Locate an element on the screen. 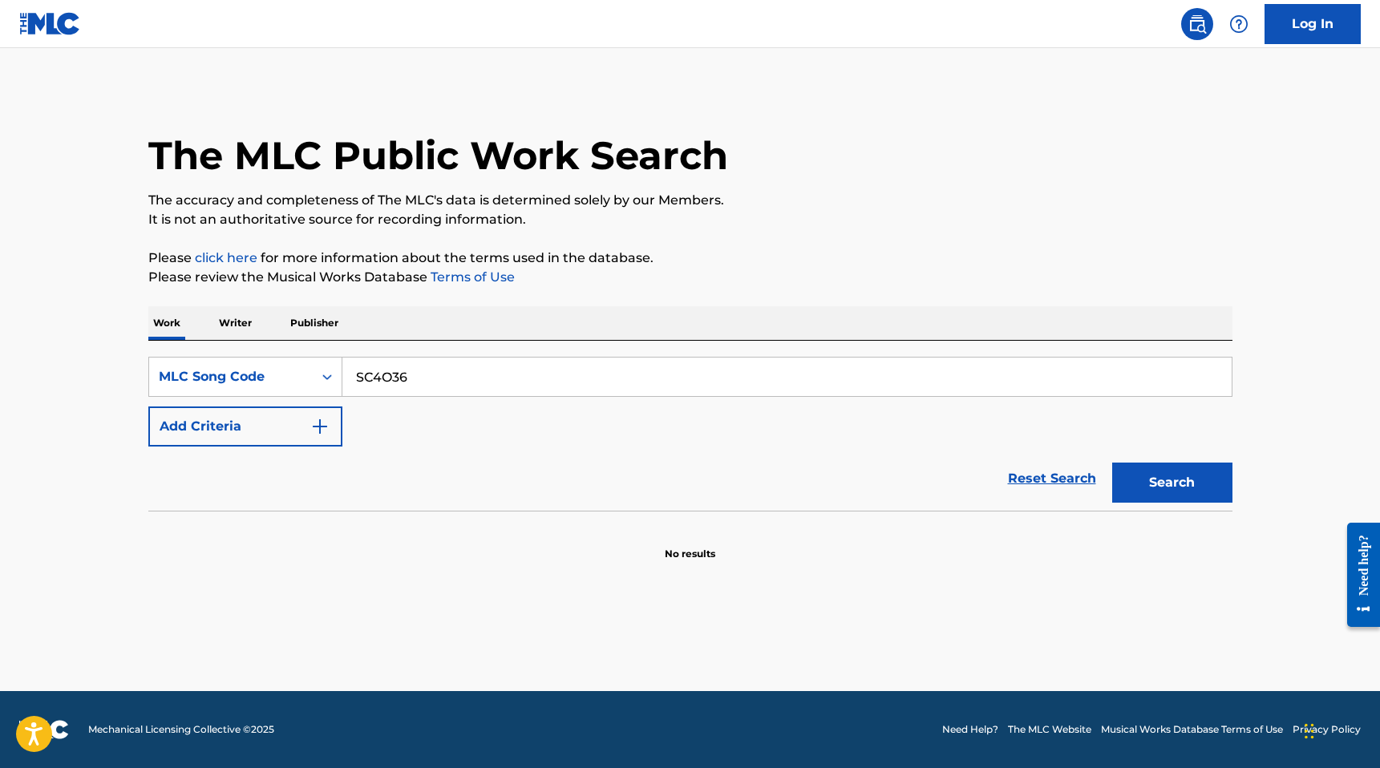 The height and width of the screenshot is (768, 1380). img: help is located at coordinates (1239, 24).